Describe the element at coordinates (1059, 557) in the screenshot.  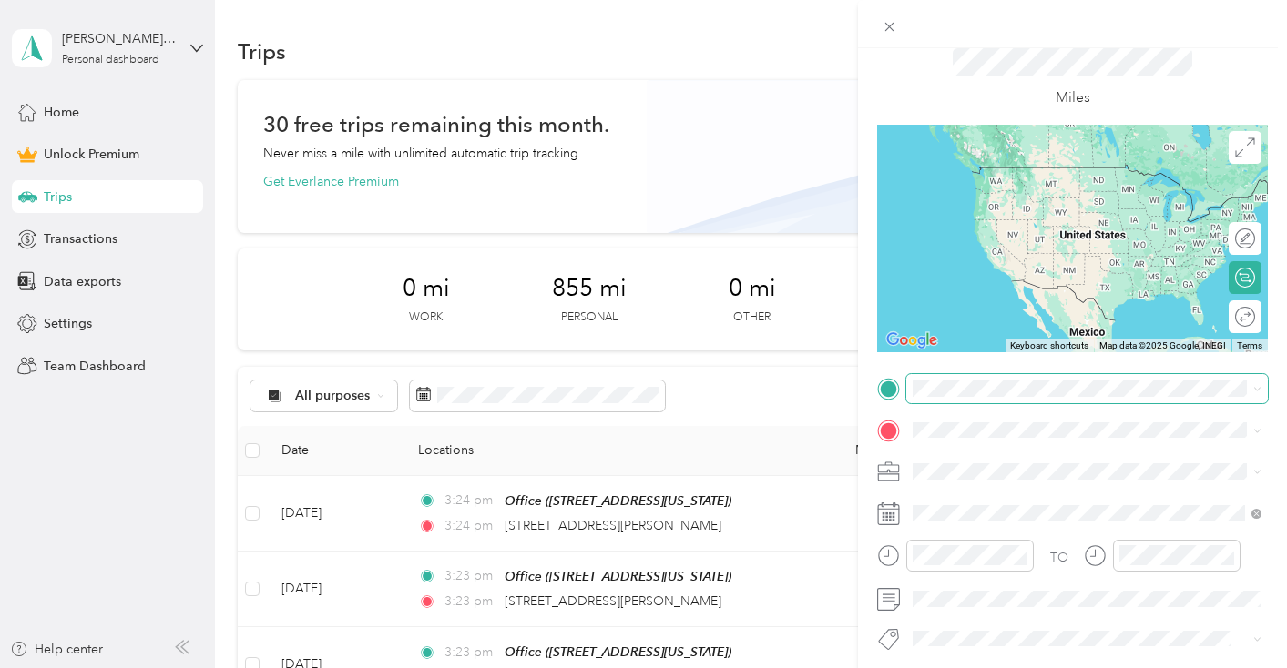
I see `div: TO` at that location.